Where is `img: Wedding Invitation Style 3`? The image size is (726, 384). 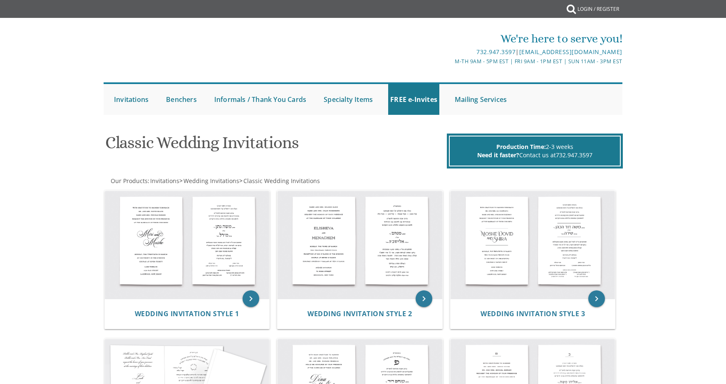
img: Wedding Invitation Style 3 is located at coordinates (533, 245).